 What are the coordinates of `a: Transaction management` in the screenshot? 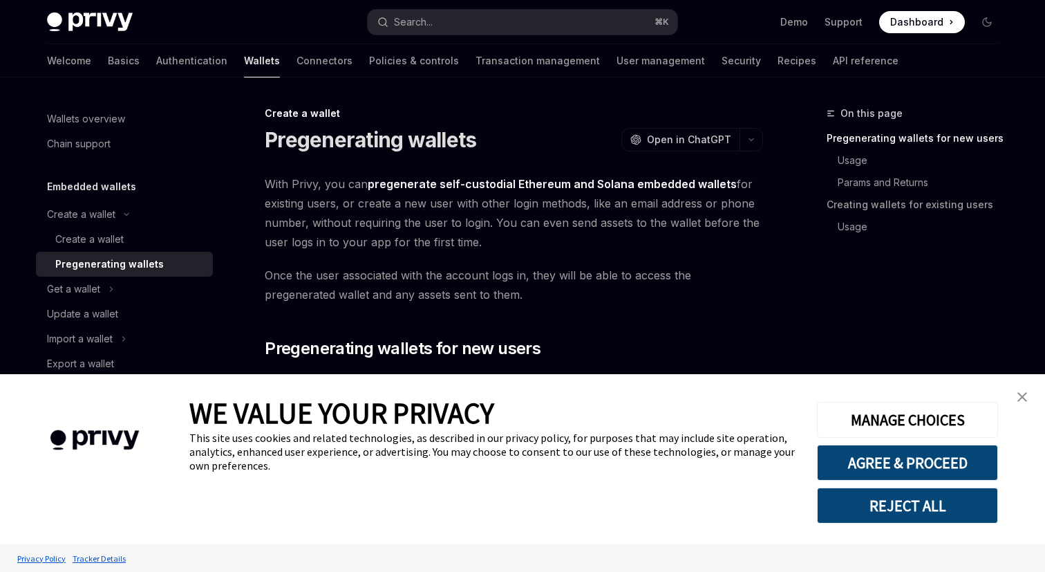 It's located at (538, 61).